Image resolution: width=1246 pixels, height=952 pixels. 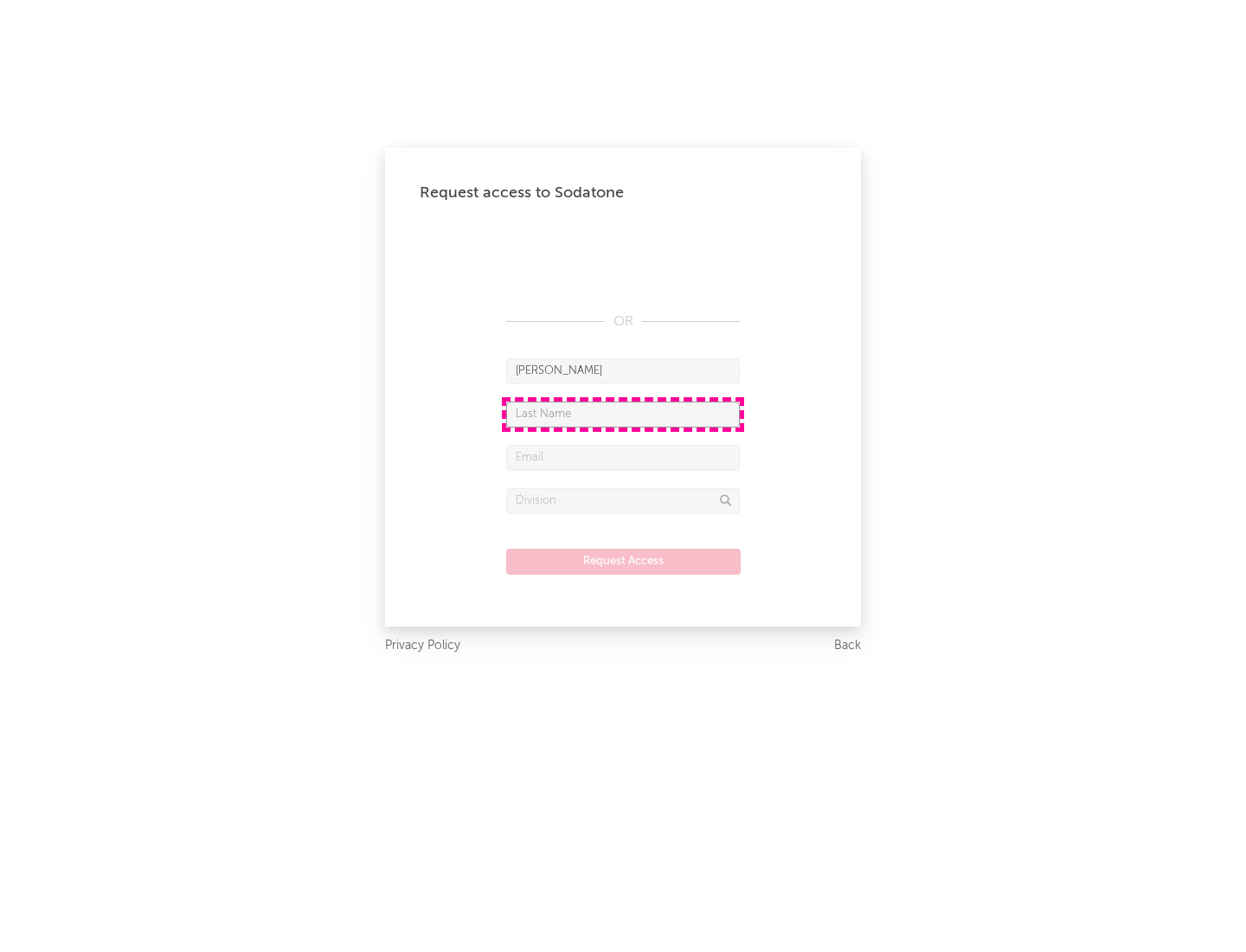 What do you see at coordinates (623, 501) in the screenshot?
I see `input: Division` at bounding box center [623, 501].